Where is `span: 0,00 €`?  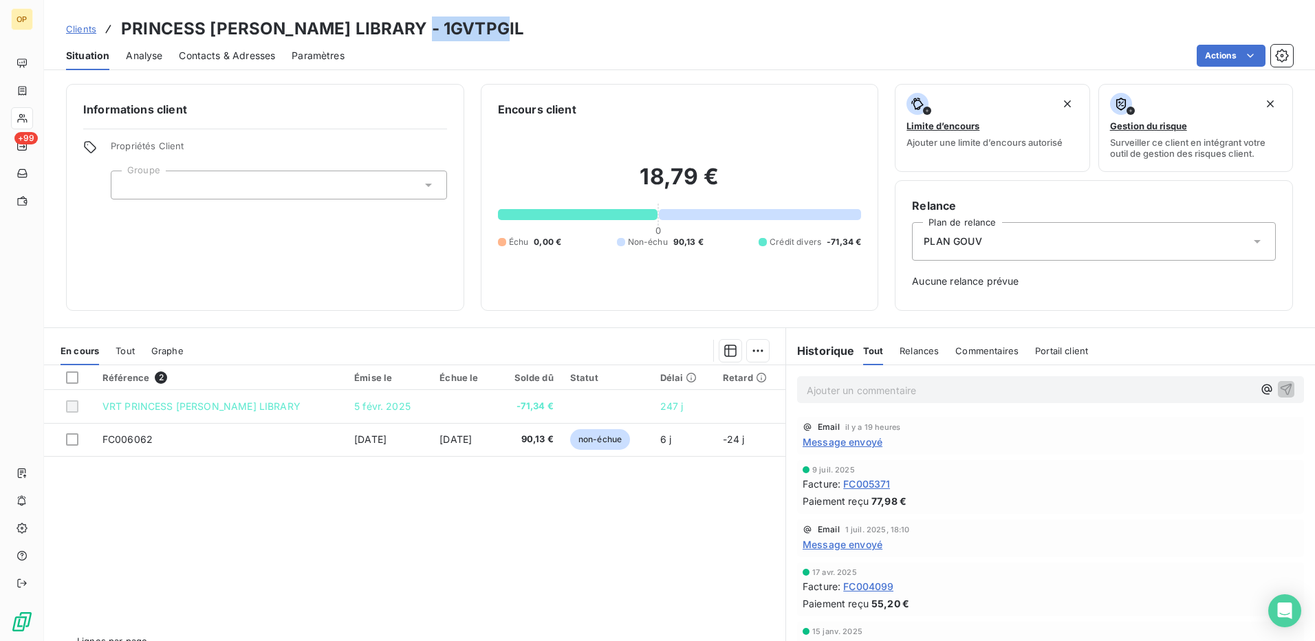
span: 0,00 € is located at coordinates (547, 242).